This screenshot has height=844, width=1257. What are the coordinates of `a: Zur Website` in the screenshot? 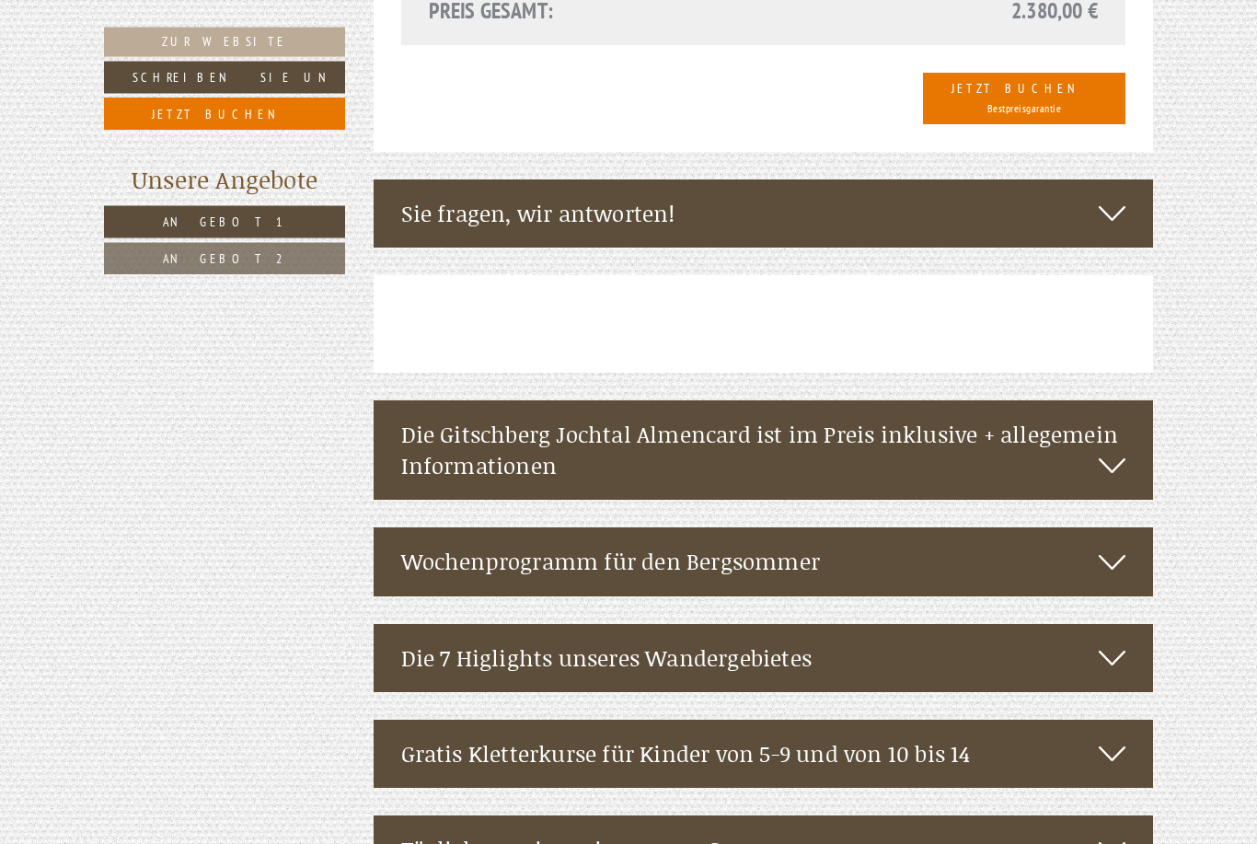 It's located at (224, 42).